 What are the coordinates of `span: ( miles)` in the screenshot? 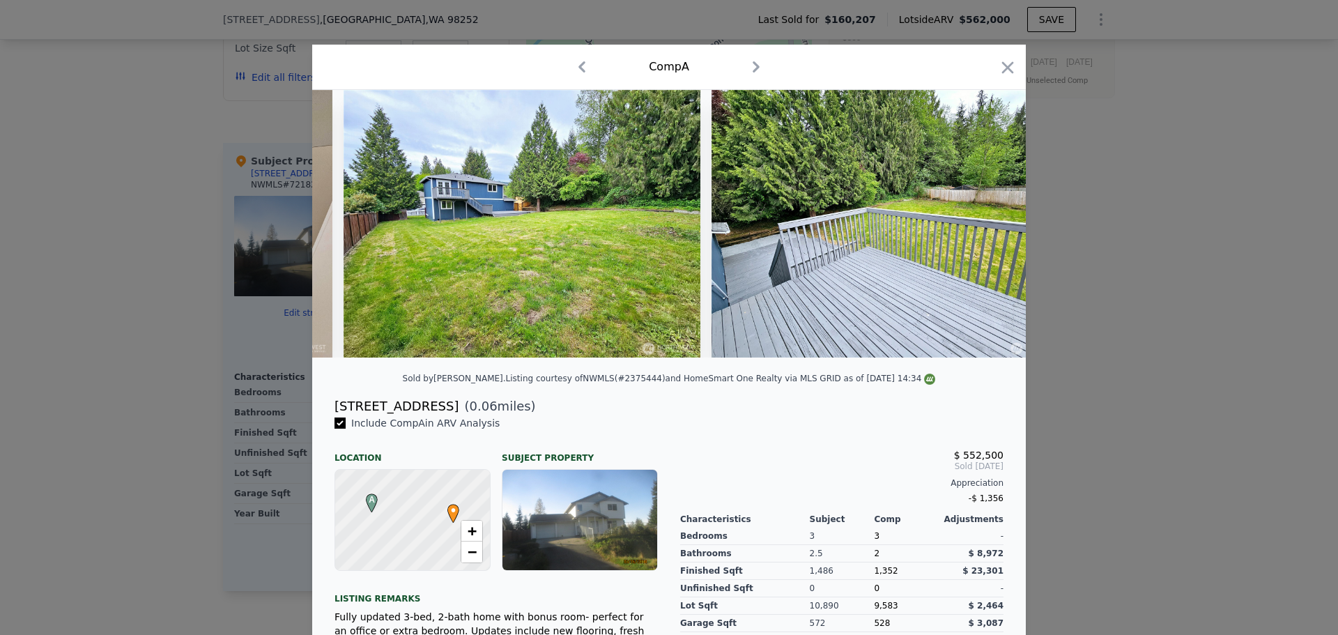 It's located at (497, 406).